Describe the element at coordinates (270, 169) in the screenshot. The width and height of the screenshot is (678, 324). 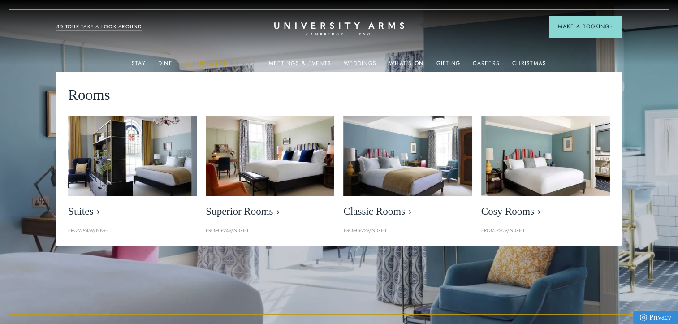
I see `a: image-5bdf0f703dacc765be5ca7f9d527278f30b65e65-400x250-jpg Superior Rooms` at that location.